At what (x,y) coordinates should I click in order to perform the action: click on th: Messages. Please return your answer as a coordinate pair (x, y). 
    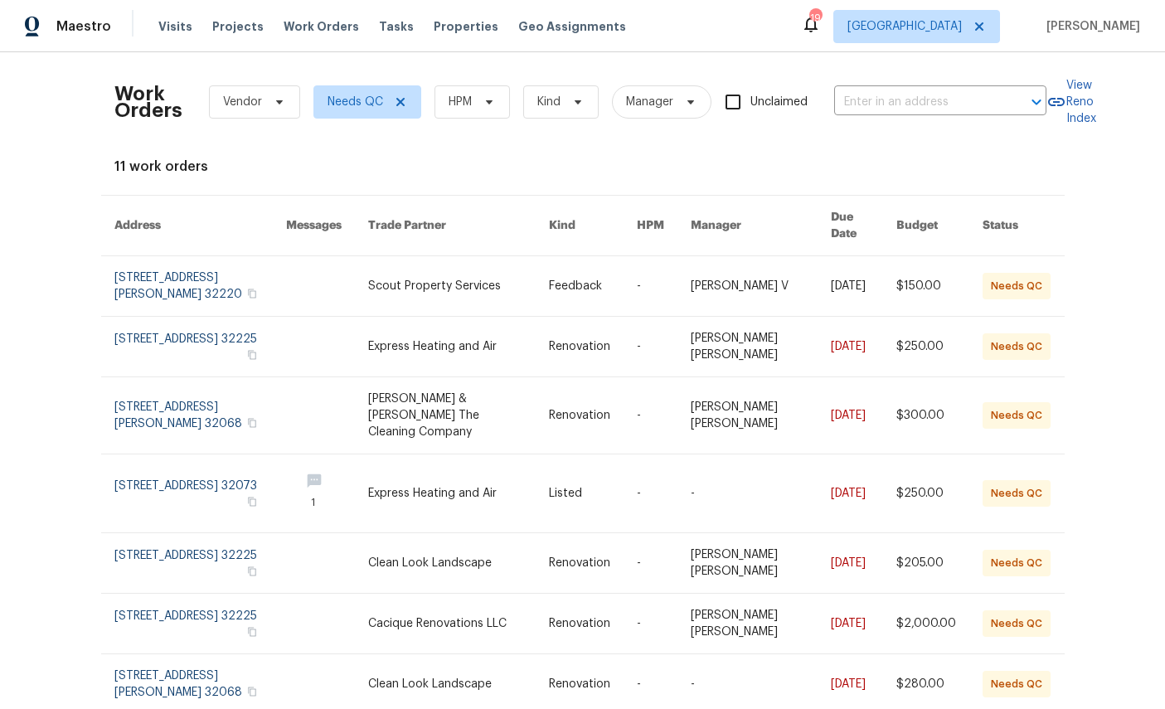
    Looking at the image, I should click on (313, 226).